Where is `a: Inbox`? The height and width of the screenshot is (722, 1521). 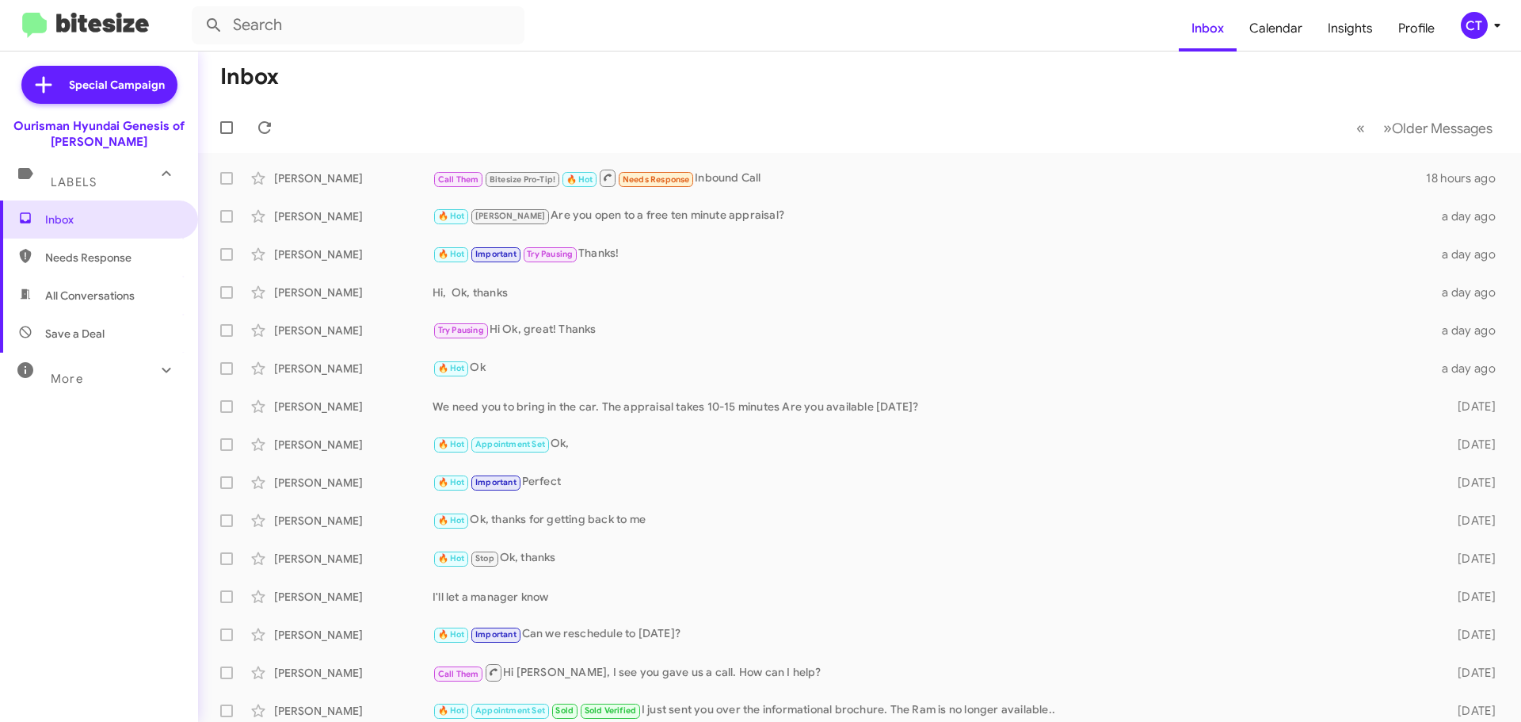
a: Inbox is located at coordinates (1207, 29).